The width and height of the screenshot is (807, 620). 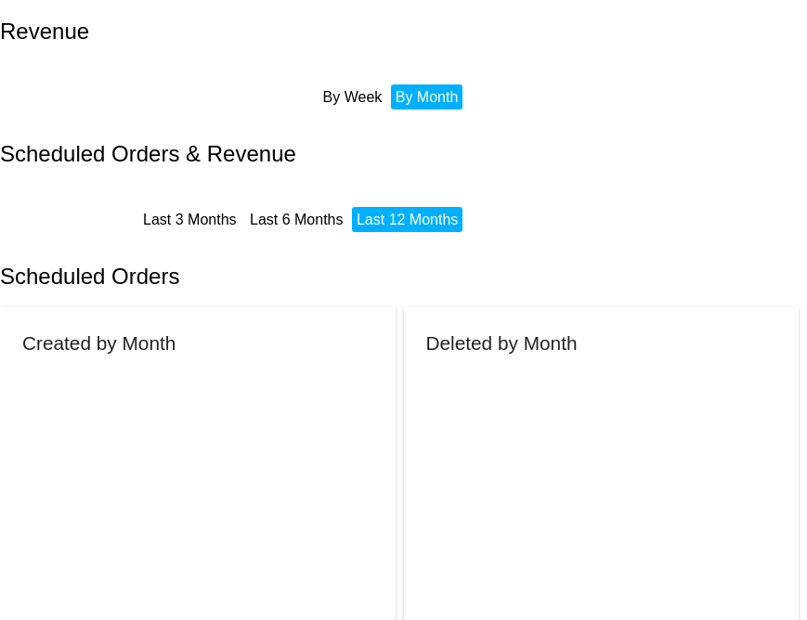 I want to click on a: Last 6 Months, so click(x=296, y=219).